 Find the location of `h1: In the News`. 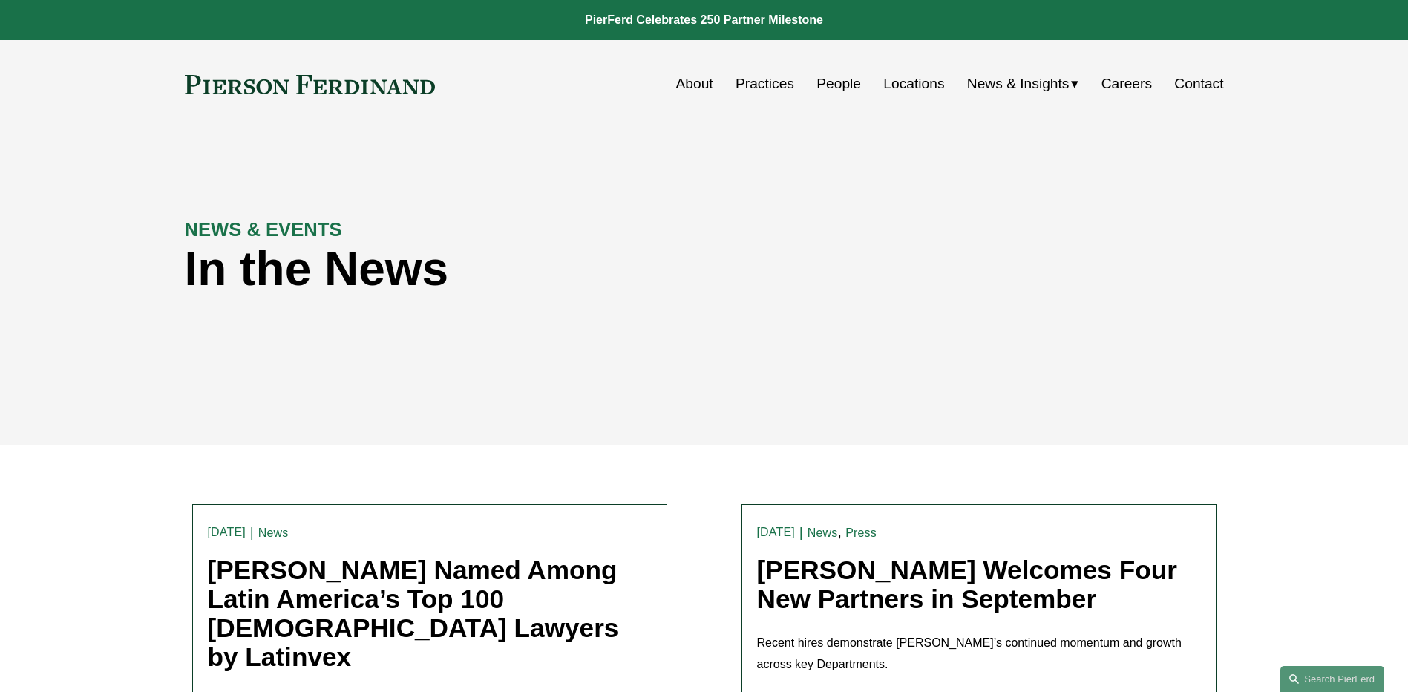

h1: In the News is located at coordinates (574, 269).